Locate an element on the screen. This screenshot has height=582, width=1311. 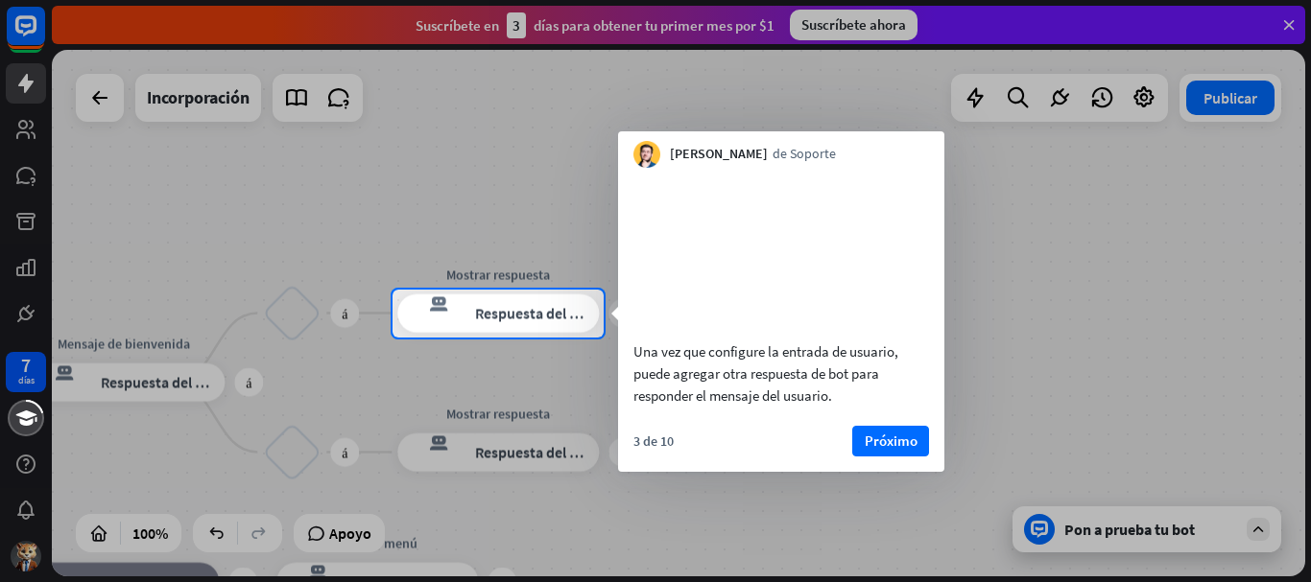
font: Una vez que configure la entrada de usuario, puede agregar otra respuesta de bot para responder e... is located at coordinates (766, 373).